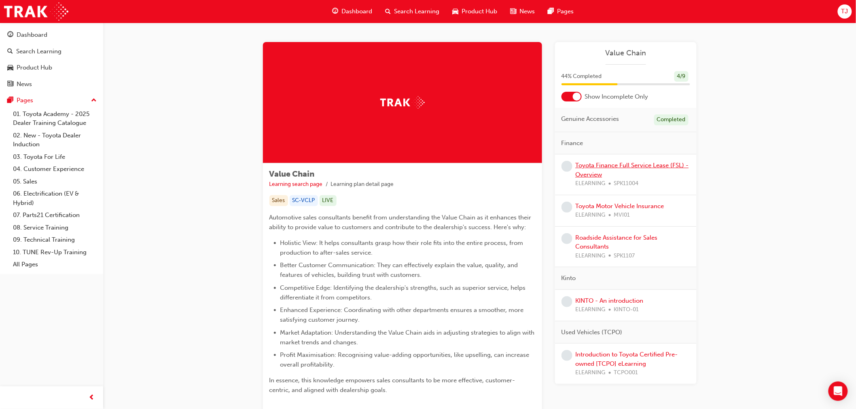 The width and height of the screenshot is (856, 409). Describe the element at coordinates (417, 11) in the screenshot. I see `span: Search Learning` at that location.